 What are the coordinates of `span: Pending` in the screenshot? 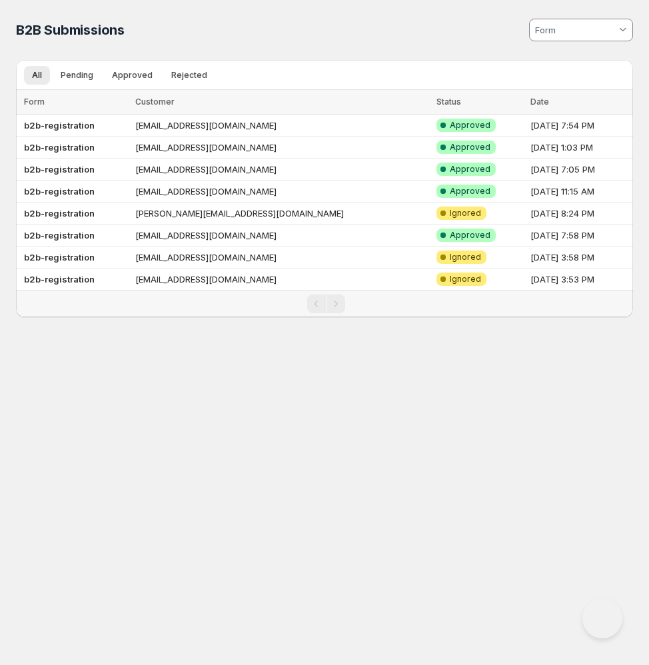 It's located at (77, 75).